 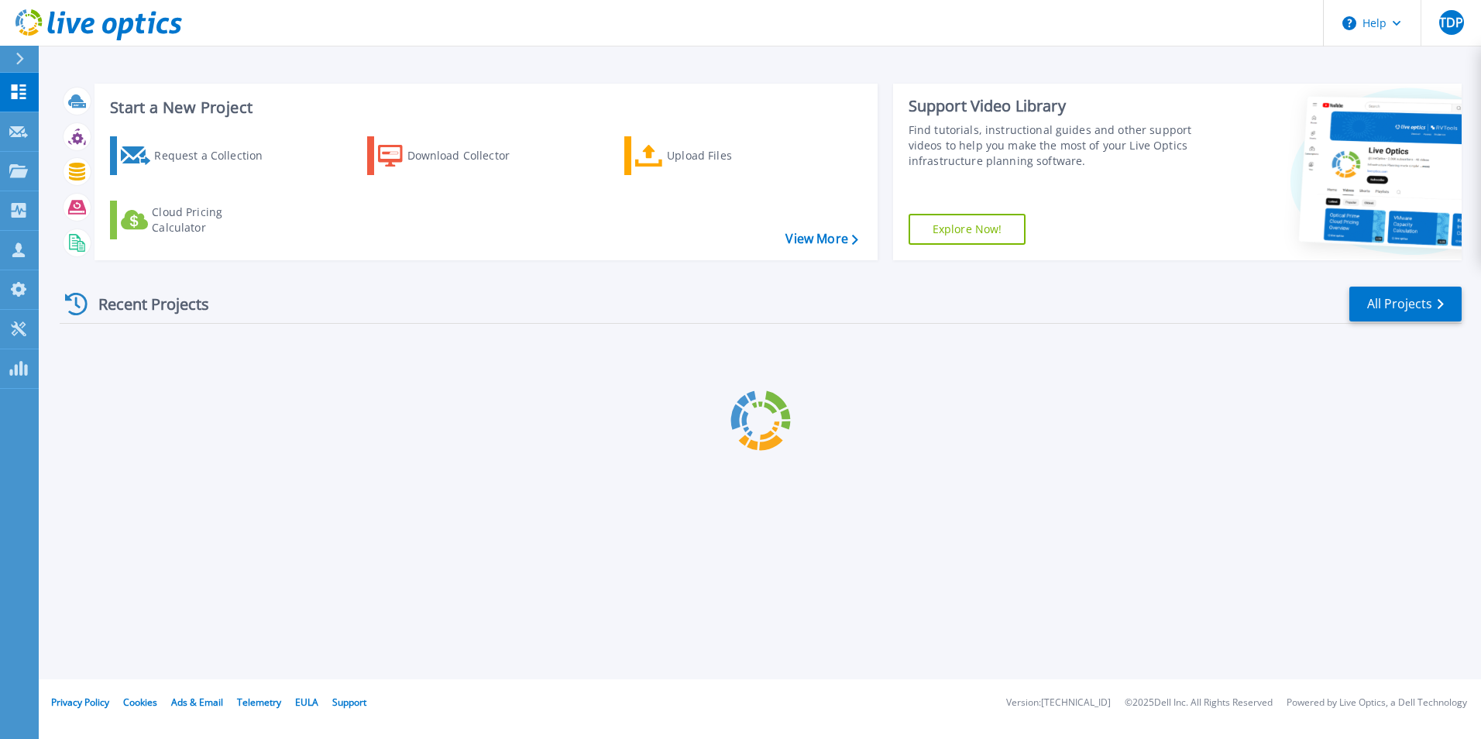 I want to click on div: Upload Files, so click(x=729, y=156).